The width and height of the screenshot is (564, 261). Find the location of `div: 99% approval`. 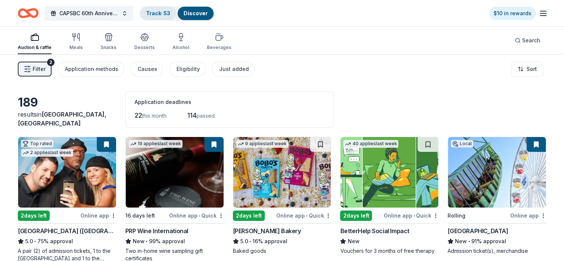

div: 99% approval is located at coordinates (175, 241).